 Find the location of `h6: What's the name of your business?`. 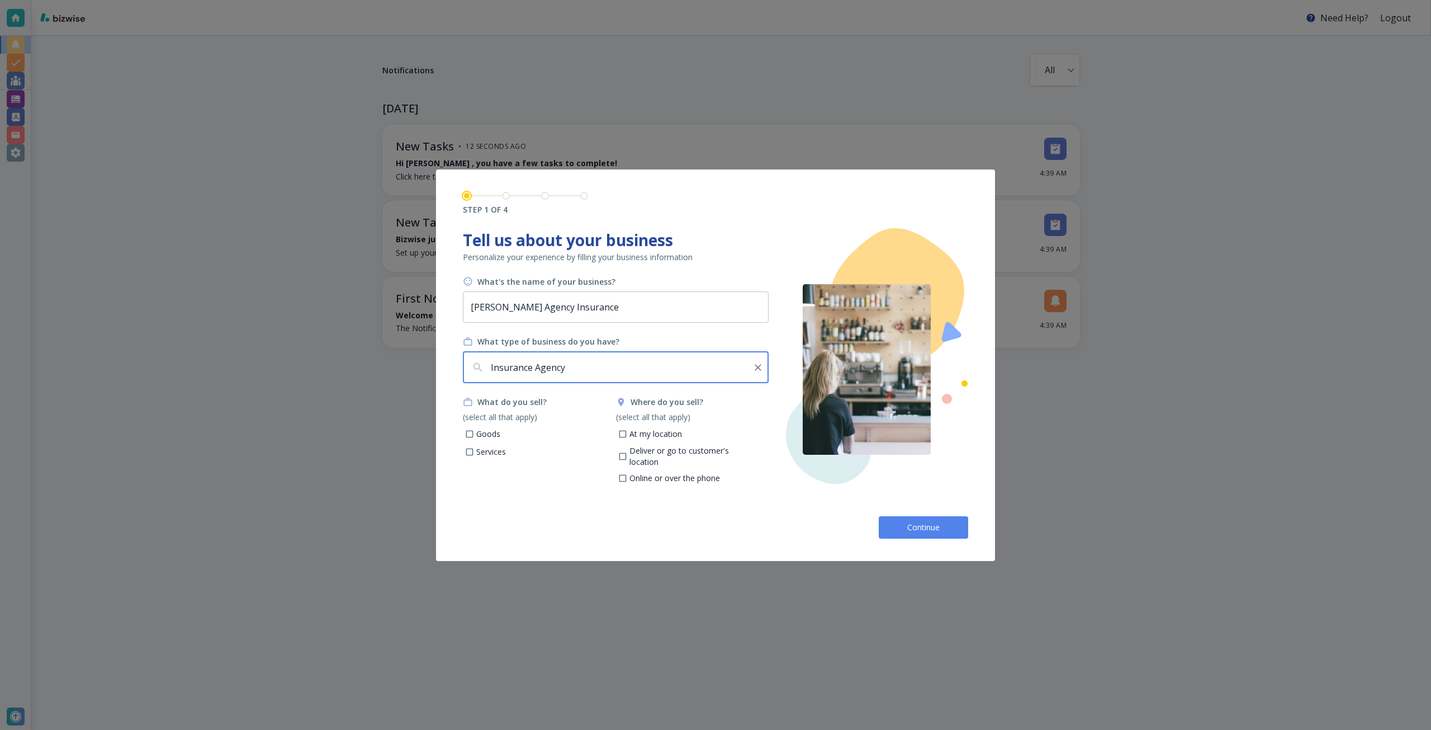

h6: What's the name of your business? is located at coordinates (546, 282).